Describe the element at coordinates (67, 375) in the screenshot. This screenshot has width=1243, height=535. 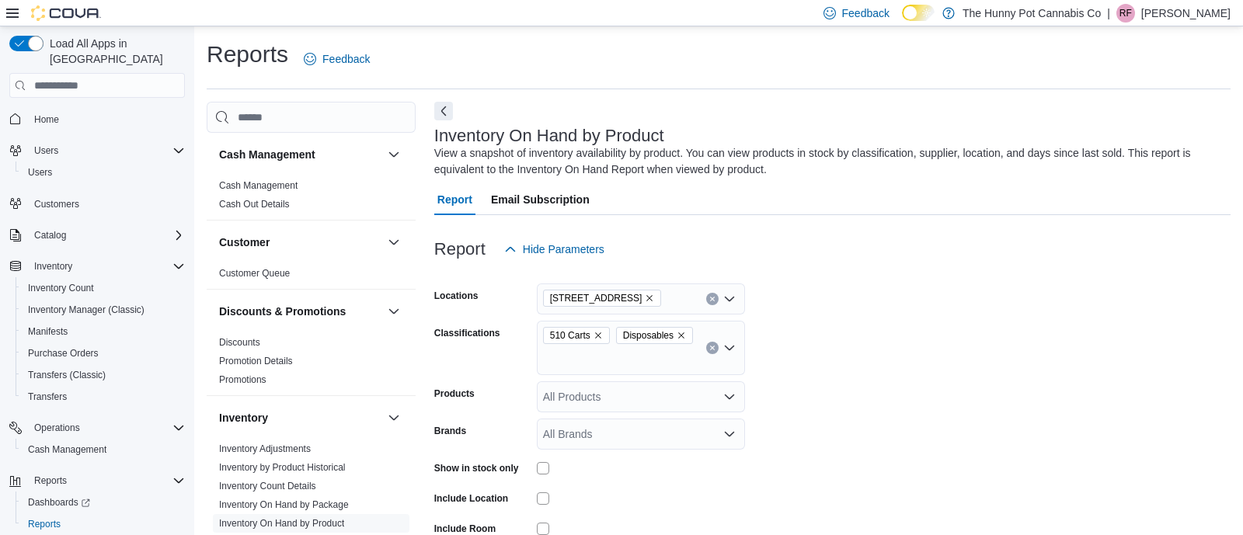
I see `a: Transfers (Classic)` at that location.